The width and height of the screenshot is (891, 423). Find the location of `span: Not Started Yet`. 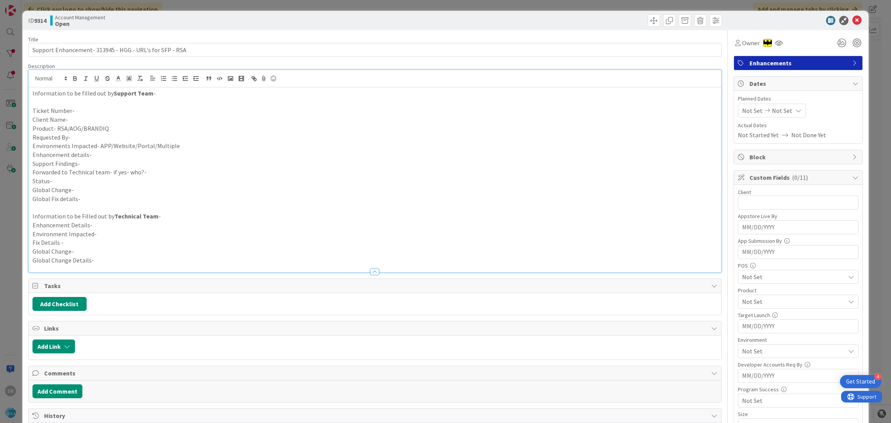

span: Not Started Yet is located at coordinates (758, 135).